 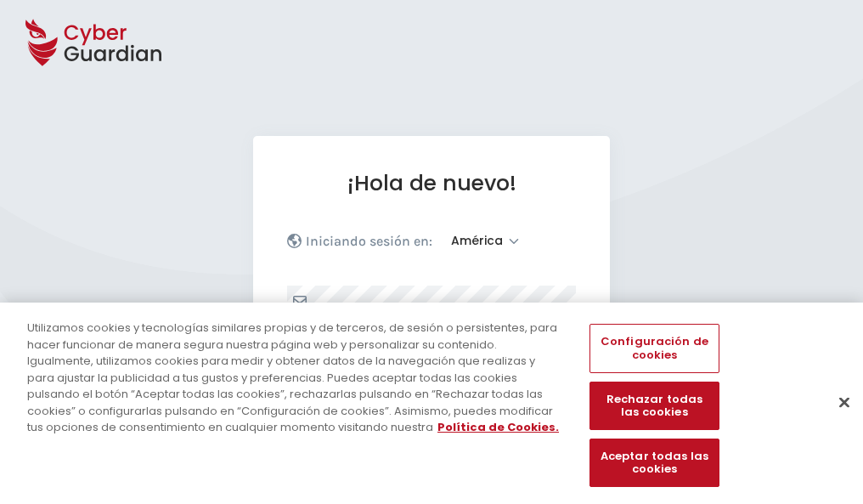 I want to click on button: Configuración de cookies, Abre el cuadro de diálogo del centro de preferencias., so click(x=654, y=348).